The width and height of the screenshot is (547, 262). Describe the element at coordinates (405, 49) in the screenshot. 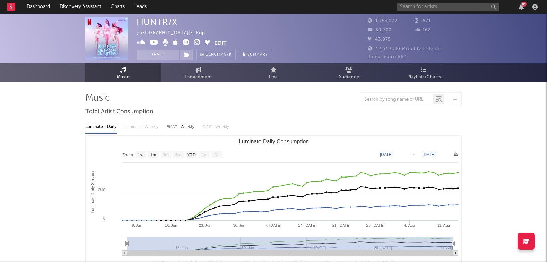

I see `span: 42,549,086 Monthly Listeners` at that location.